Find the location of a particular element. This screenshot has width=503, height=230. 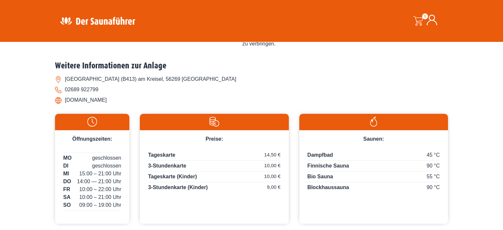

p: 3-Stundenkarte (Kinder) is located at coordinates (214, 188).